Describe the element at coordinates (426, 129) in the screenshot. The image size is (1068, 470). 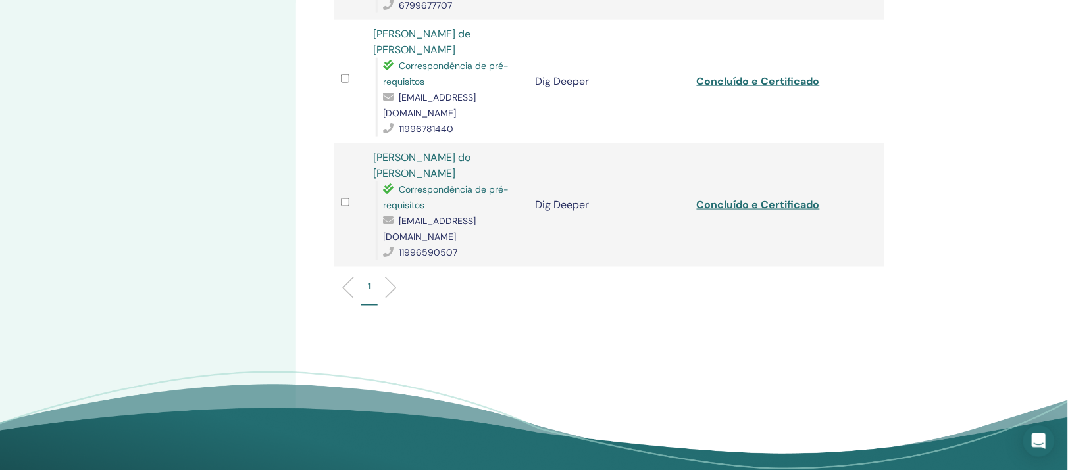
I see `span: 11996781440` at that location.